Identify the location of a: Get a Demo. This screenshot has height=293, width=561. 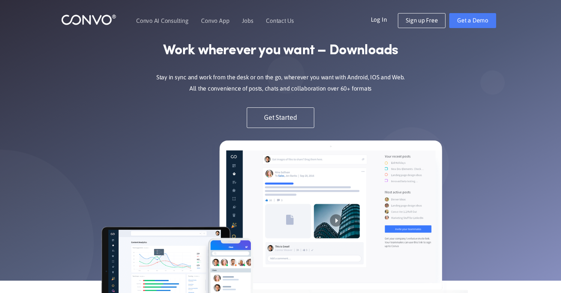
(472, 21).